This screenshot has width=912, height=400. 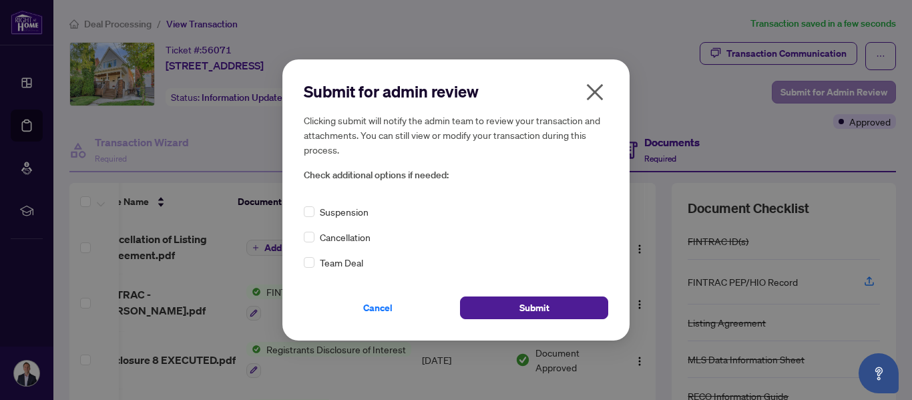 What do you see at coordinates (345, 237) in the screenshot?
I see `span: Cancellation` at bounding box center [345, 237].